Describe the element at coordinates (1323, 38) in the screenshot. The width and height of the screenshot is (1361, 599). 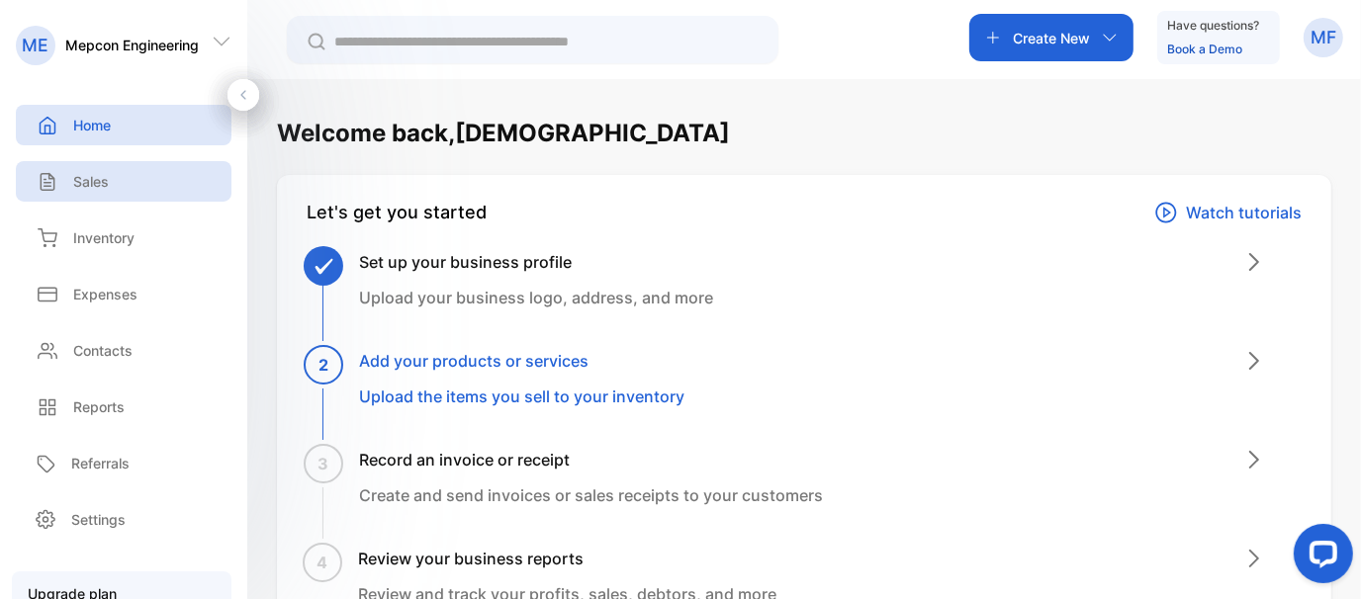
I see `p: MF` at that location.